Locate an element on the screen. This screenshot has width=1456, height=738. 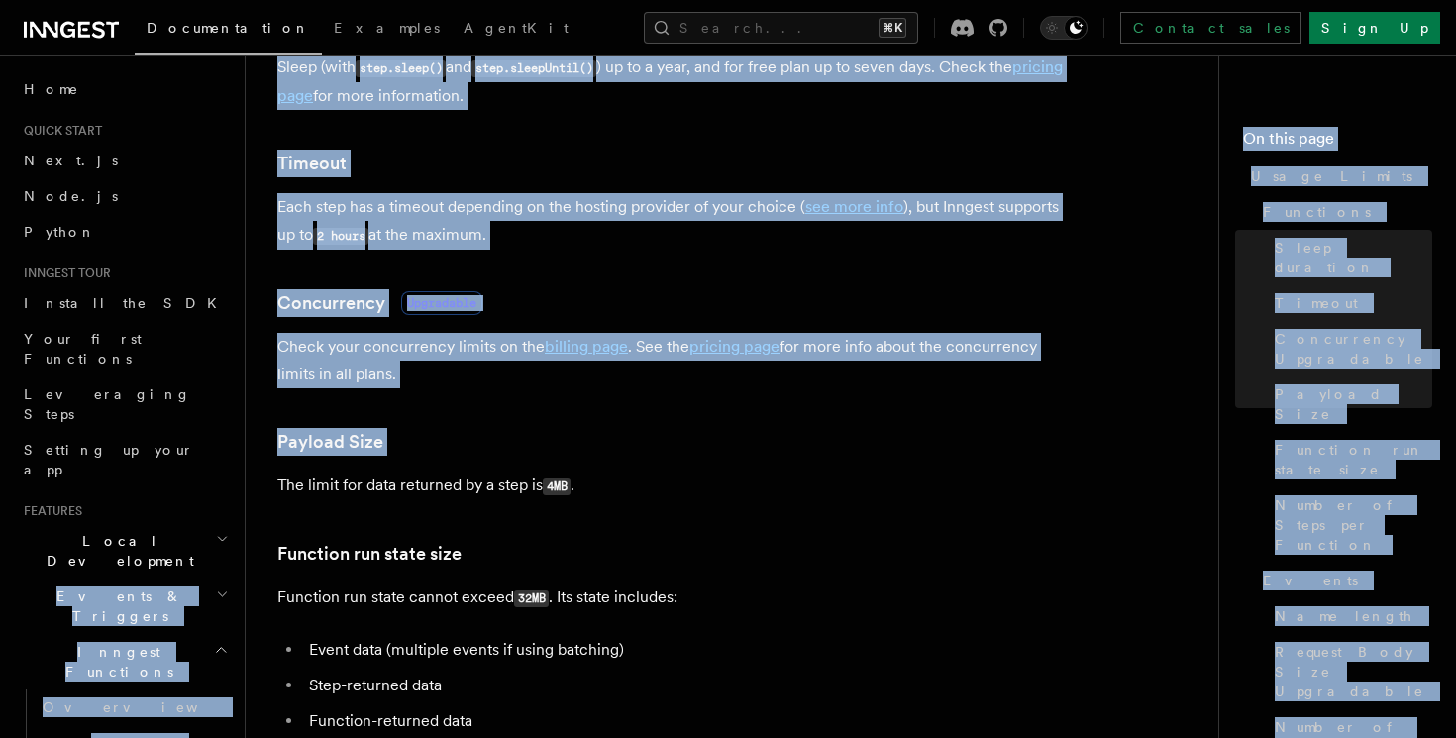
a: Request Body Size Upgradable is located at coordinates (1349, 672).